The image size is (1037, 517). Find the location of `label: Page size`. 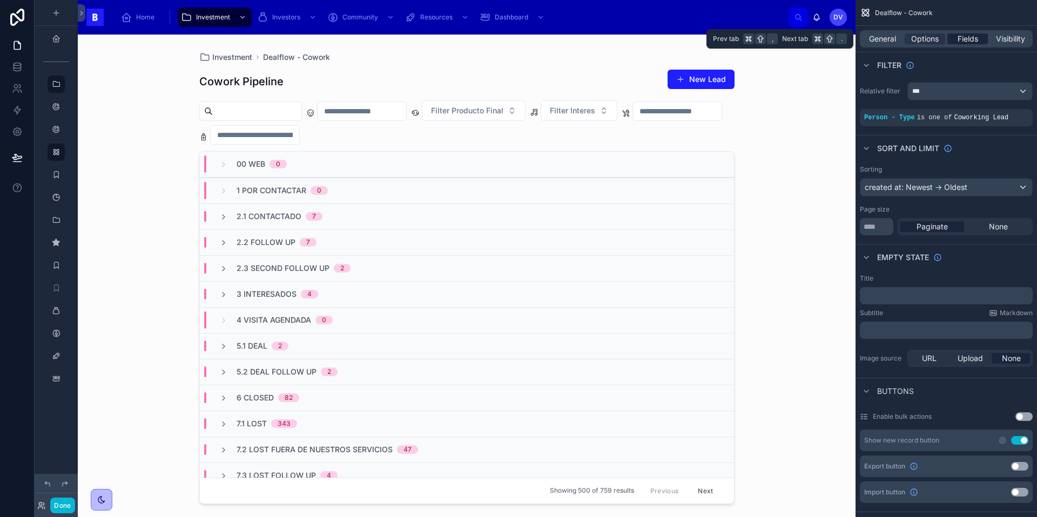

label: Page size is located at coordinates (874, 209).